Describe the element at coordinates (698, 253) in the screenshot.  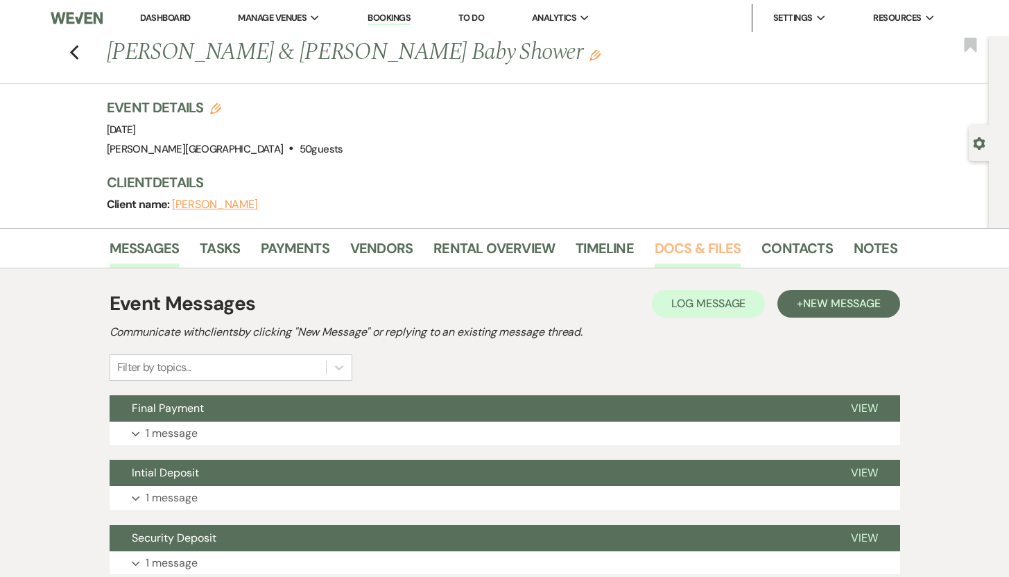
I see `a: Docs & Files` at that location.